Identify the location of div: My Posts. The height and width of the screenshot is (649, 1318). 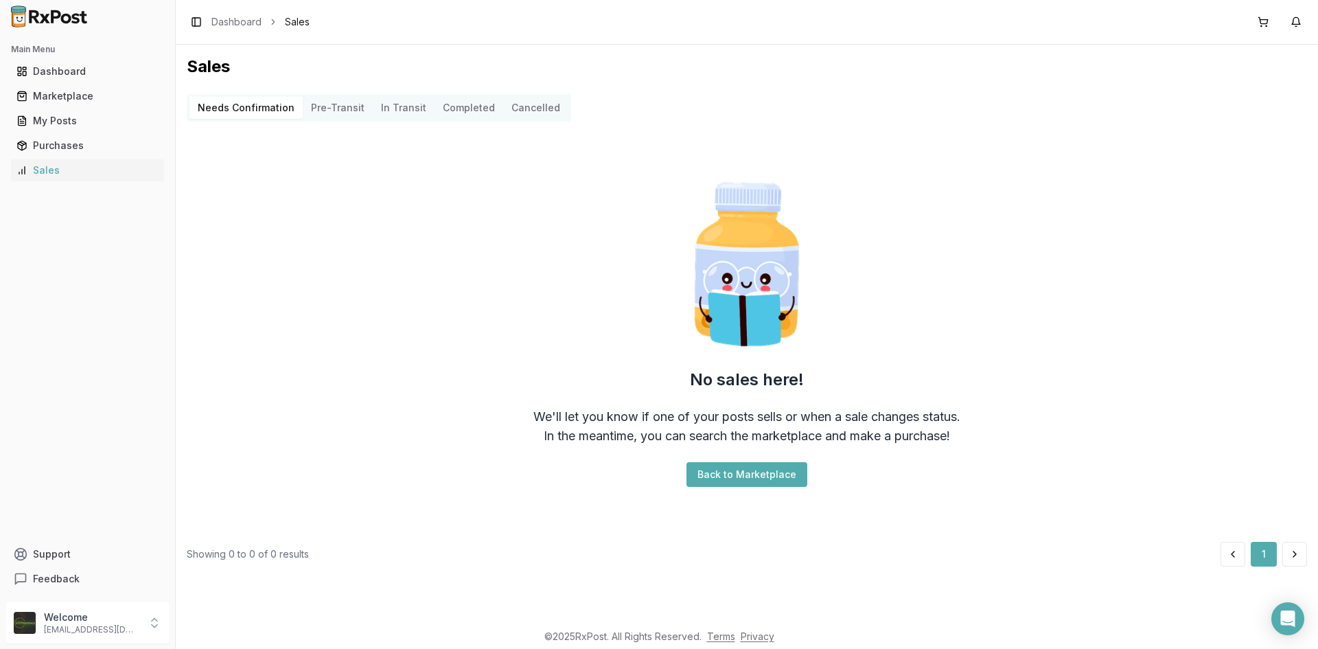
(87, 121).